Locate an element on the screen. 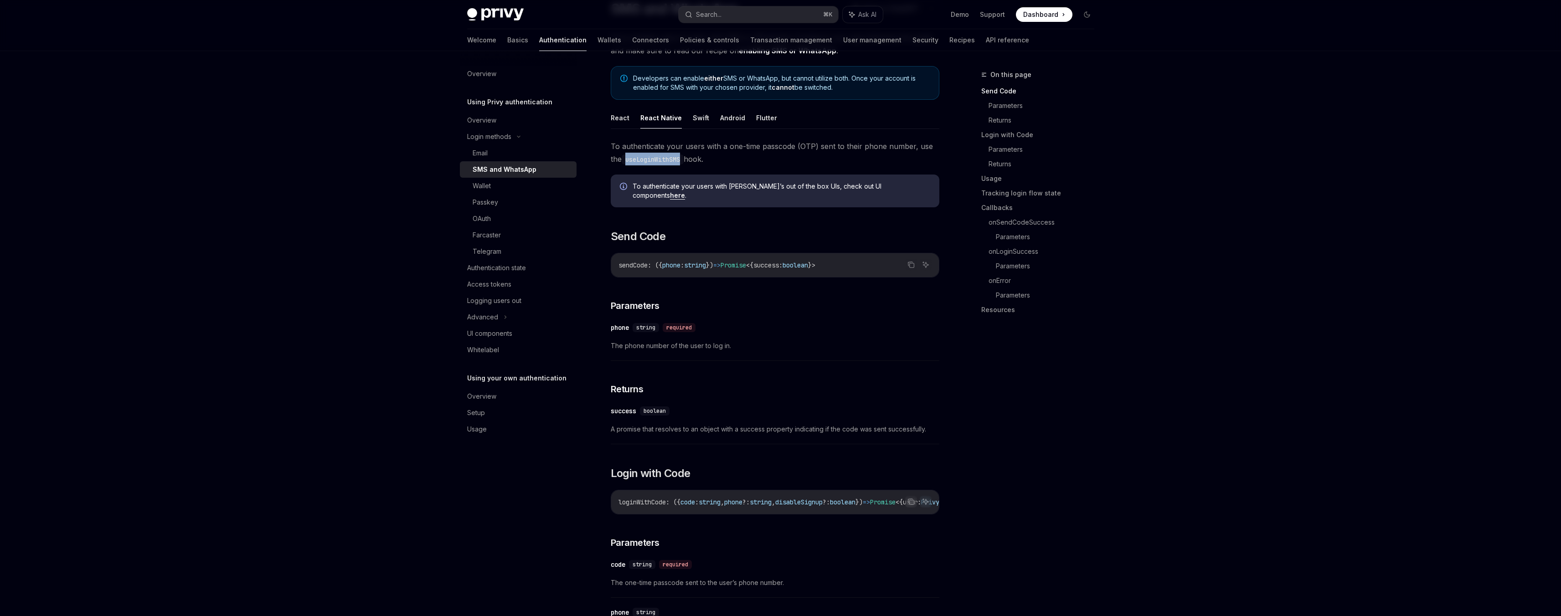 The width and height of the screenshot is (1561, 616). span: Promise is located at coordinates (733, 265).